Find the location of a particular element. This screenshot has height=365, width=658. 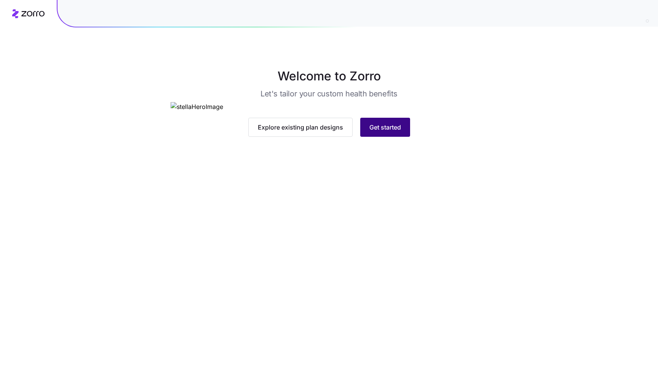

button: Explore existing plan designs is located at coordinates (301, 127).